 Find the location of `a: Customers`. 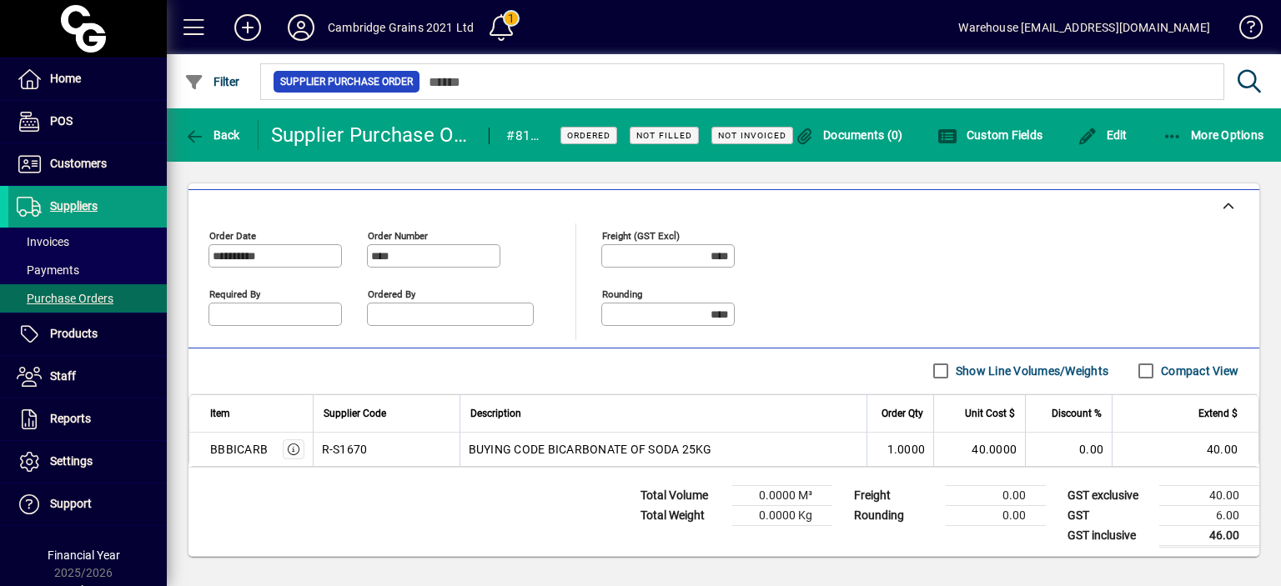

a: Customers is located at coordinates (88, 164).